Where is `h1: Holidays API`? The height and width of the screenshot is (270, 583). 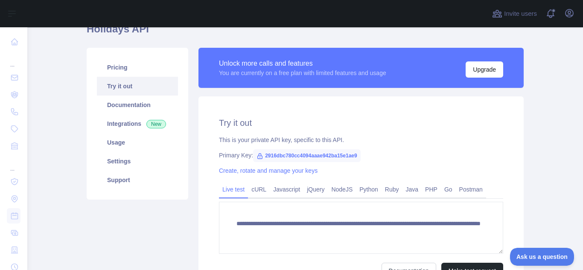
h1: Holidays API is located at coordinates (305, 32).